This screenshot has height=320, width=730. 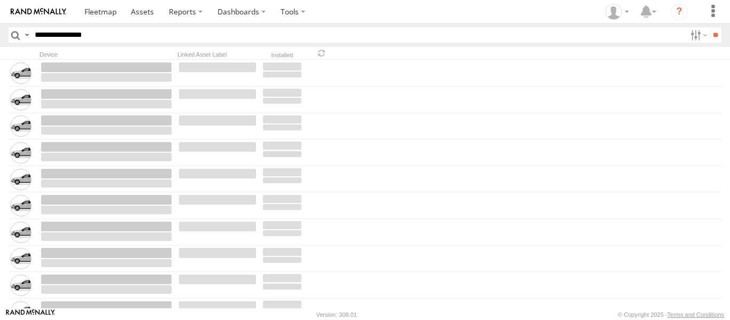 What do you see at coordinates (322, 53) in the screenshot?
I see `span: Refresh` at bounding box center [322, 53].